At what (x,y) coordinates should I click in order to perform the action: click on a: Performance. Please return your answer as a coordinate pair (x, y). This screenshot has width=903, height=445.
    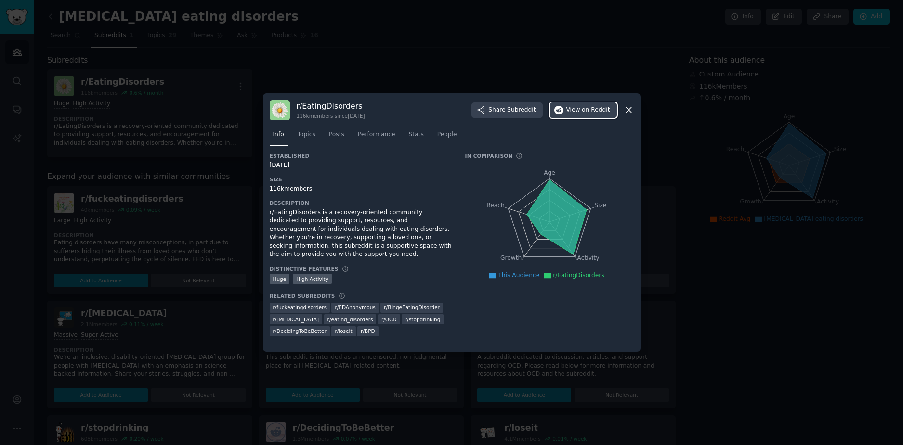
    Looking at the image, I should click on (376, 137).